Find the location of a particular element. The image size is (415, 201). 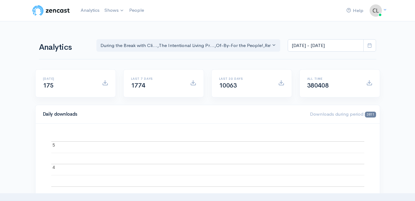

span: Downloads during period: is located at coordinates (343, 114).